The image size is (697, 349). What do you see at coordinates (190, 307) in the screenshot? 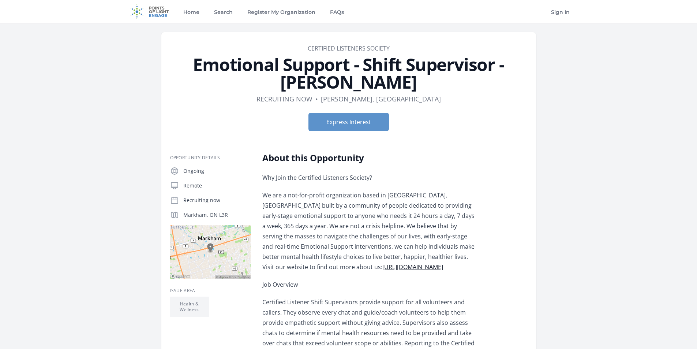
I see `li: Health & Wellness` at bounding box center [190, 307].